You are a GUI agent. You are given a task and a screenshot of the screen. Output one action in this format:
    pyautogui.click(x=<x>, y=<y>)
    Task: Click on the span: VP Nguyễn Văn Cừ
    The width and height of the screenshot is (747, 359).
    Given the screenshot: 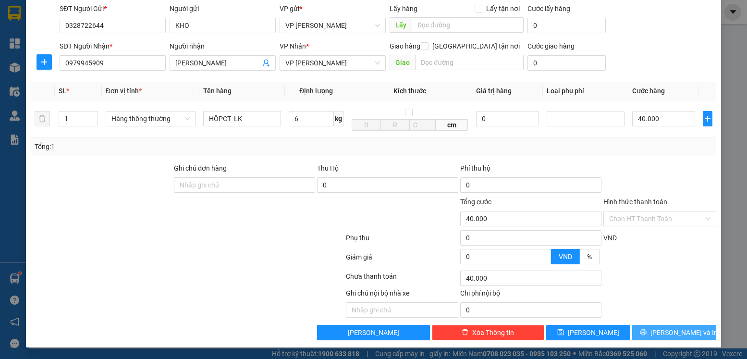 What is the action you would take?
    pyautogui.click(x=332, y=25)
    